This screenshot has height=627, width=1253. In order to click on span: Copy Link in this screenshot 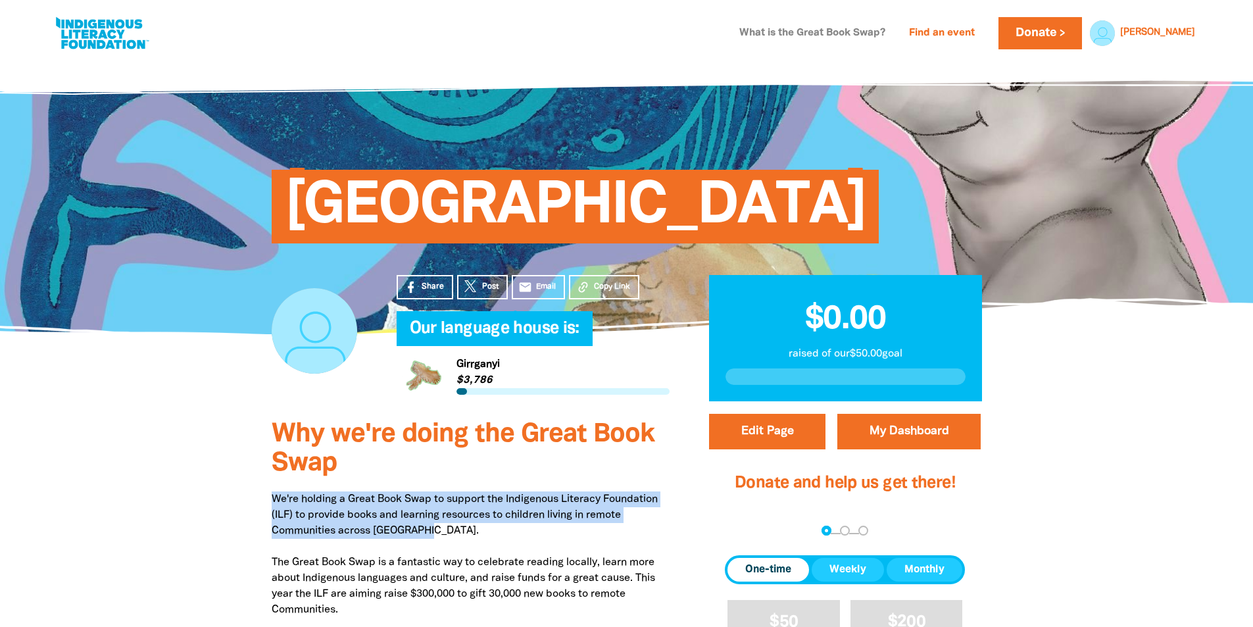, I will do `click(612, 287)`.